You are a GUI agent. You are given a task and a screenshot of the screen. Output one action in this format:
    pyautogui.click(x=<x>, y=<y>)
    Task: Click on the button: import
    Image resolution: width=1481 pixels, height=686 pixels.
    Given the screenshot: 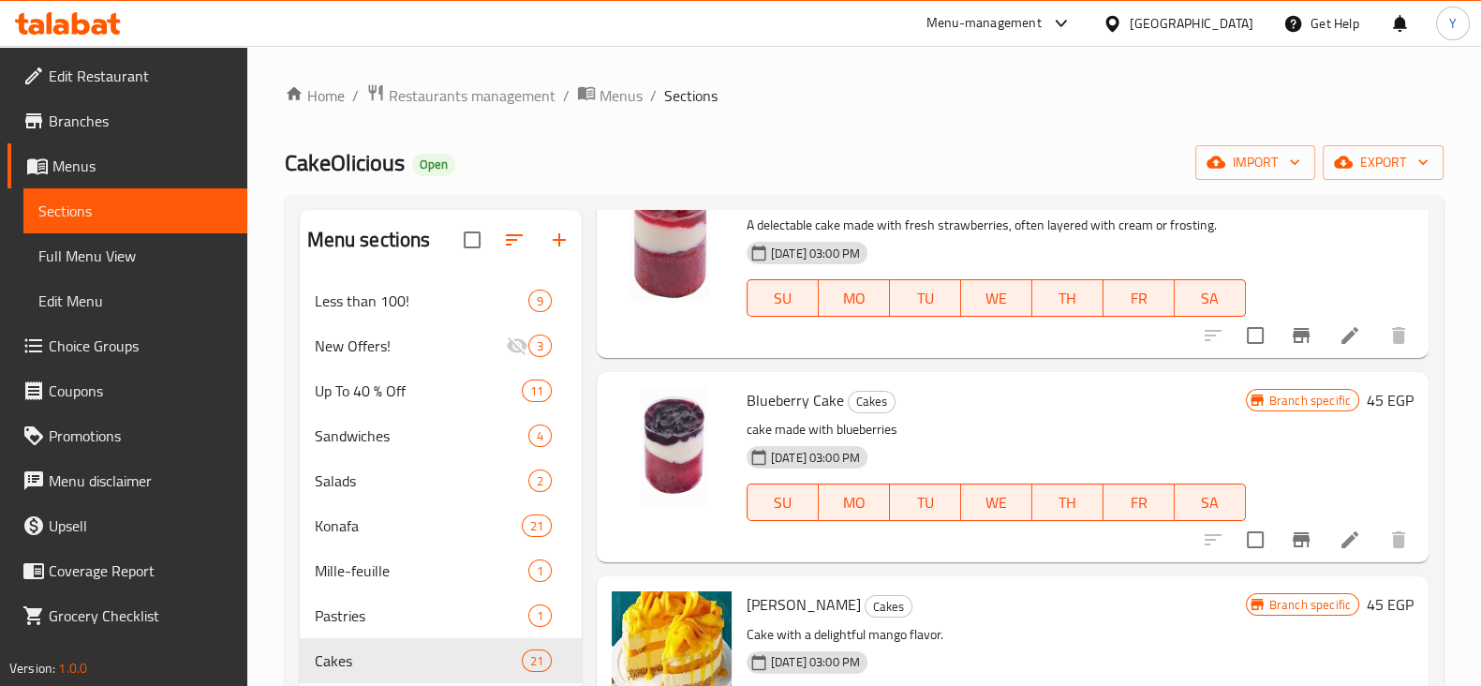 What is the action you would take?
    pyautogui.click(x=1255, y=162)
    